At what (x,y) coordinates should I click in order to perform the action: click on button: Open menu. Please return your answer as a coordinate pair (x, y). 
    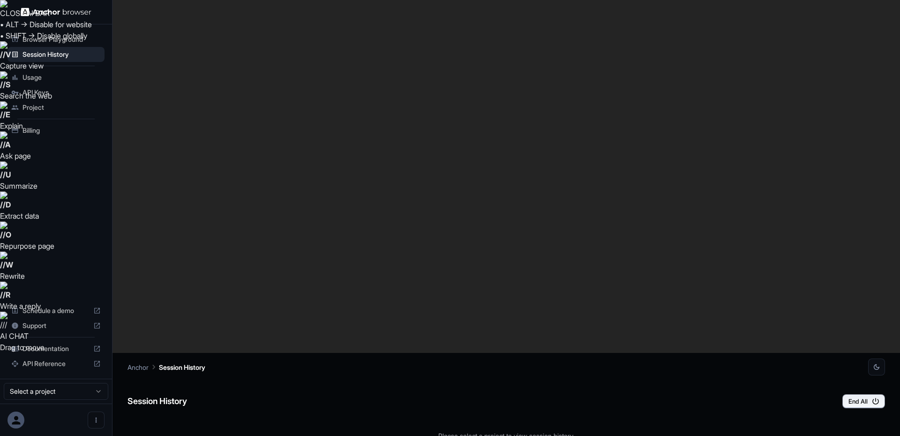
    Looking at the image, I should click on (96, 420).